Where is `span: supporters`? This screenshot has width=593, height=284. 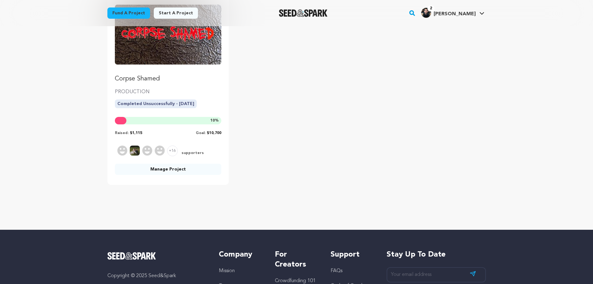
span: supporters is located at coordinates (192, 153).